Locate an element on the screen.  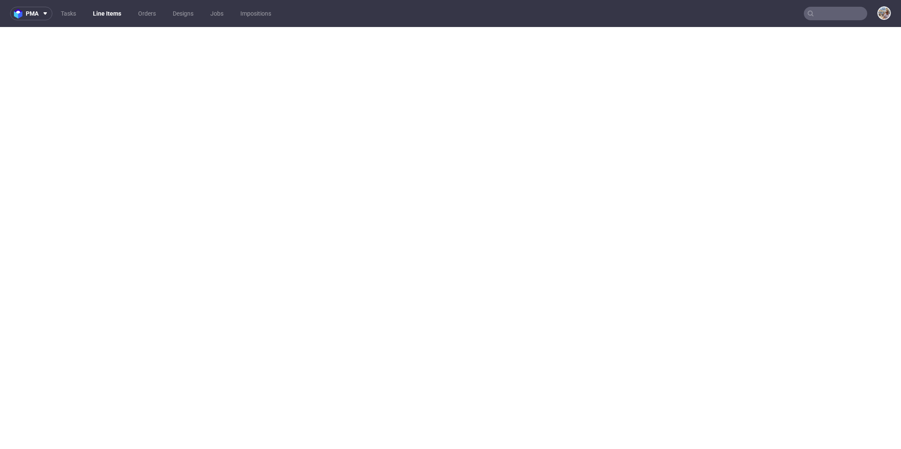
a: Designs is located at coordinates (183, 14).